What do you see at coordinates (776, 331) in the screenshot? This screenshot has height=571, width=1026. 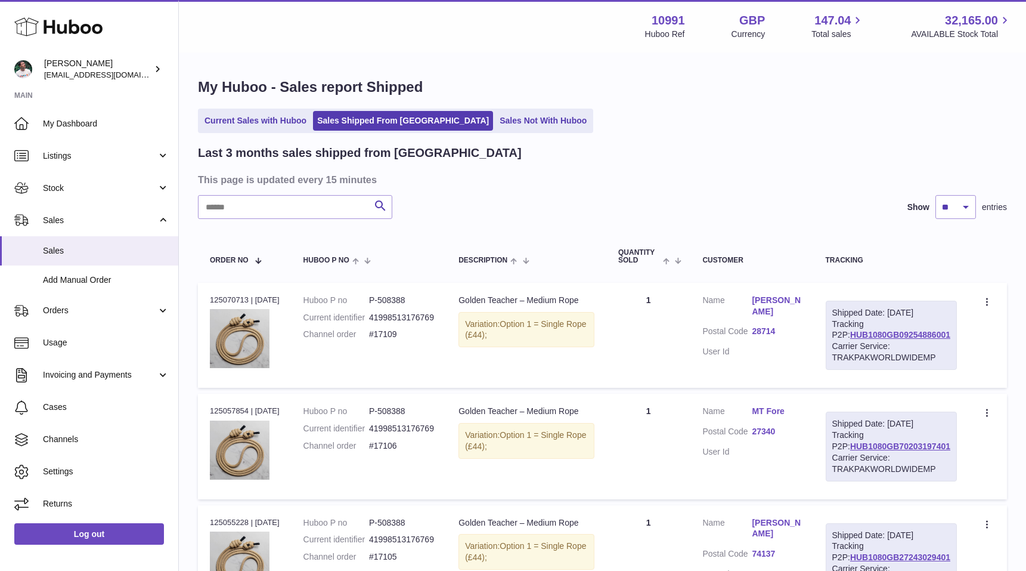 I see `a: 28714` at bounding box center [776, 331].